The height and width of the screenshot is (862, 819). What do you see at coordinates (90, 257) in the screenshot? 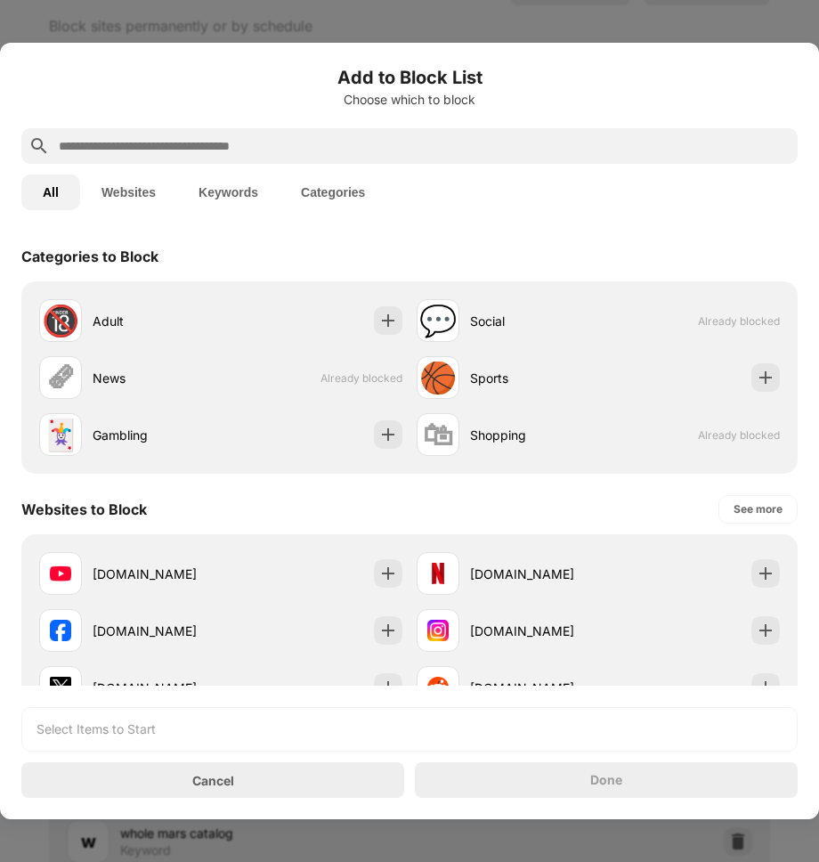
I see `div: Categories to Block` at bounding box center [90, 257].